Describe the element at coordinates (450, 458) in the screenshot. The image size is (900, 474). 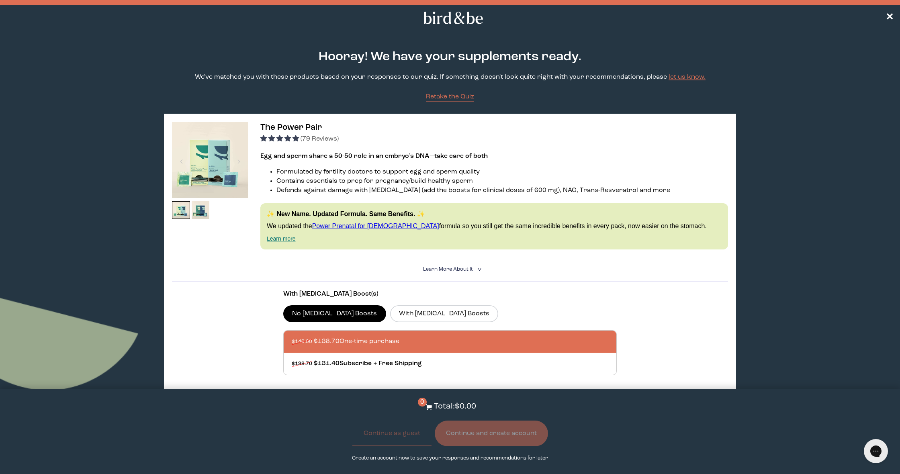
I see `p: Create an account now to save your responses and recommendations for later` at that location.